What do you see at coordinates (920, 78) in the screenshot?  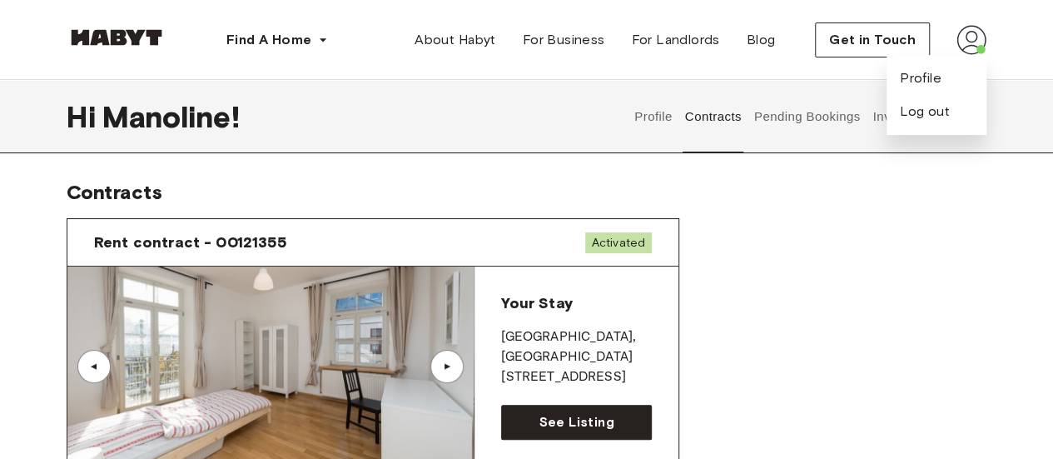 I see `span: Profile` at bounding box center [920, 78].